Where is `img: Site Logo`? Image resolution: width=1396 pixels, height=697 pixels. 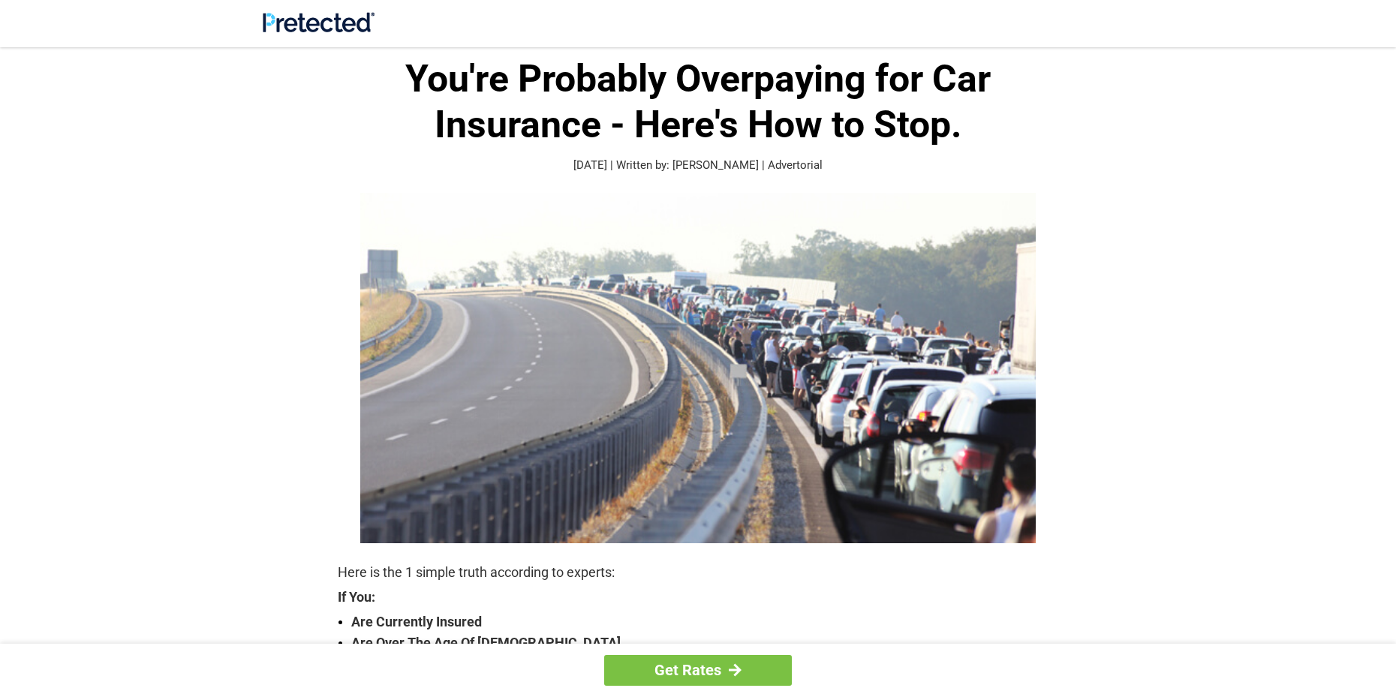
img: Site Logo is located at coordinates (318, 22).